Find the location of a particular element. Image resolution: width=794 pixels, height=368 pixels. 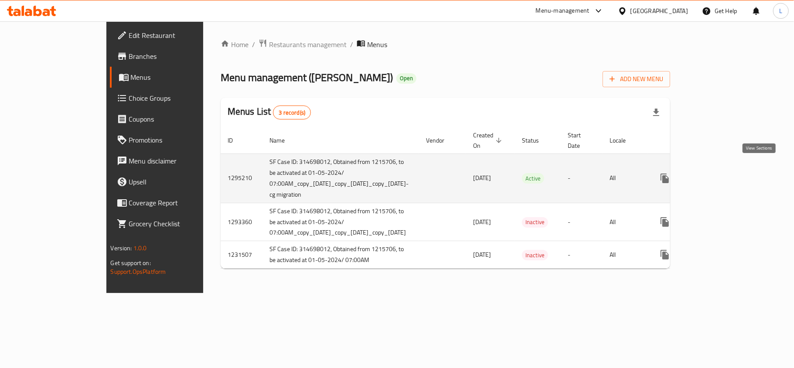

span: 3 record(s) is located at coordinates (292, 113).